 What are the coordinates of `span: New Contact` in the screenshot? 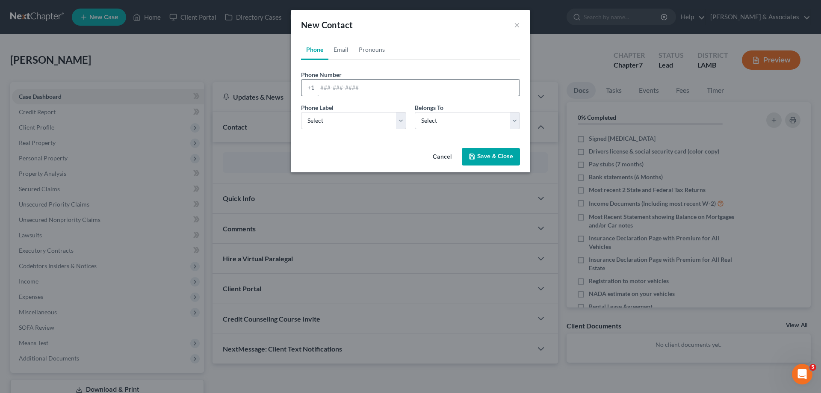 It's located at (327, 25).